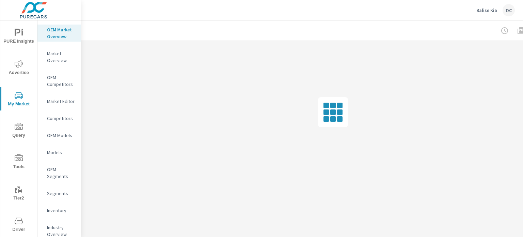 The width and height of the screenshot is (523, 237). What do you see at coordinates (487, 10) in the screenshot?
I see `p: Balise Kia` at bounding box center [487, 10].